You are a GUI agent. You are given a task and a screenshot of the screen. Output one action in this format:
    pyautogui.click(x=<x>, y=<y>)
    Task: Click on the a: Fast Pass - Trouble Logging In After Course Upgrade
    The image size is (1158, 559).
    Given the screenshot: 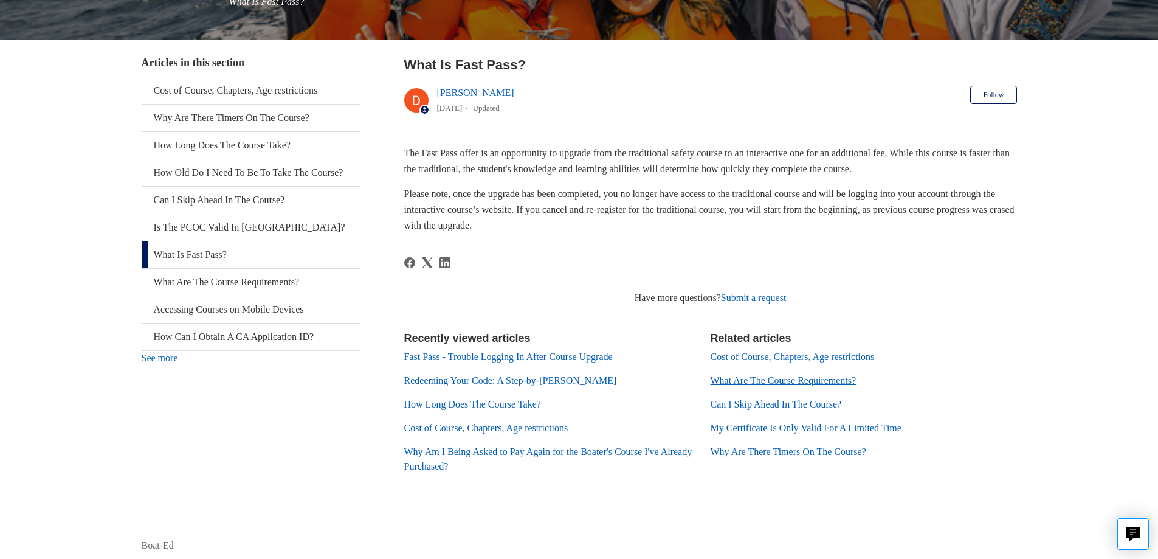 What is the action you would take?
    pyautogui.click(x=508, y=356)
    